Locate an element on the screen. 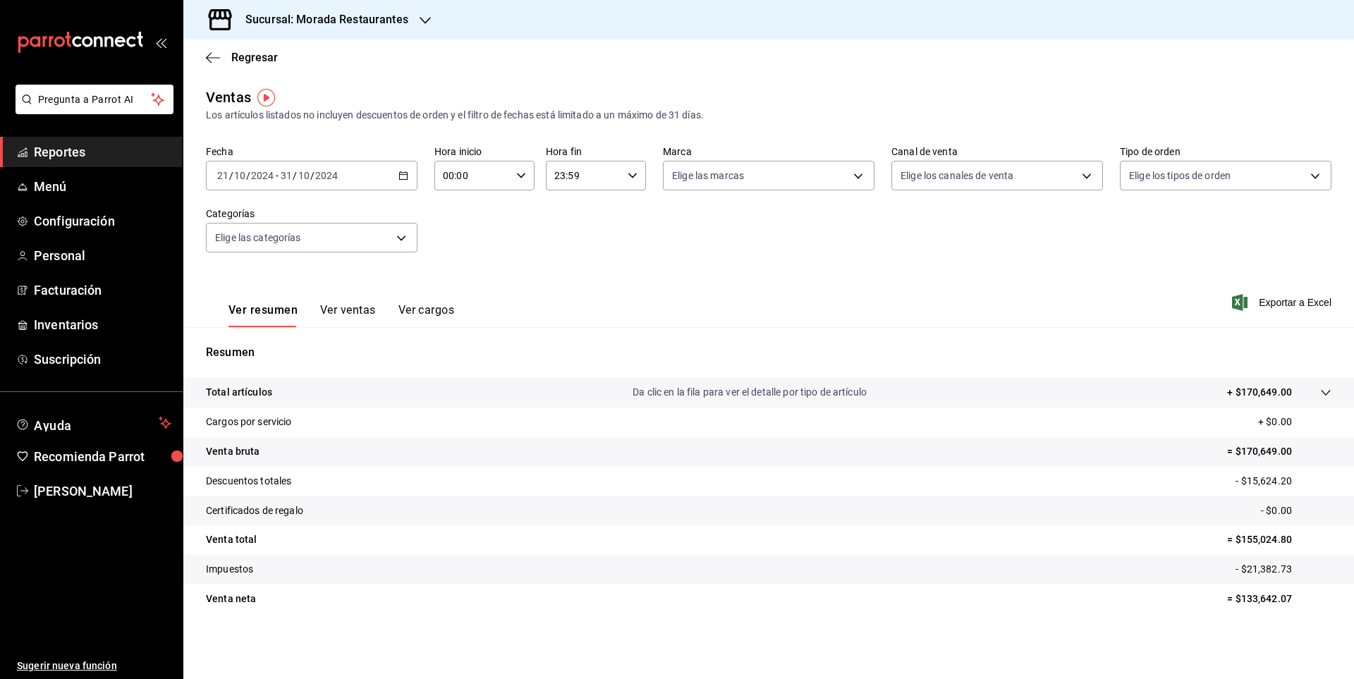  a: Pregunta a Parrot AI is located at coordinates (92, 109).